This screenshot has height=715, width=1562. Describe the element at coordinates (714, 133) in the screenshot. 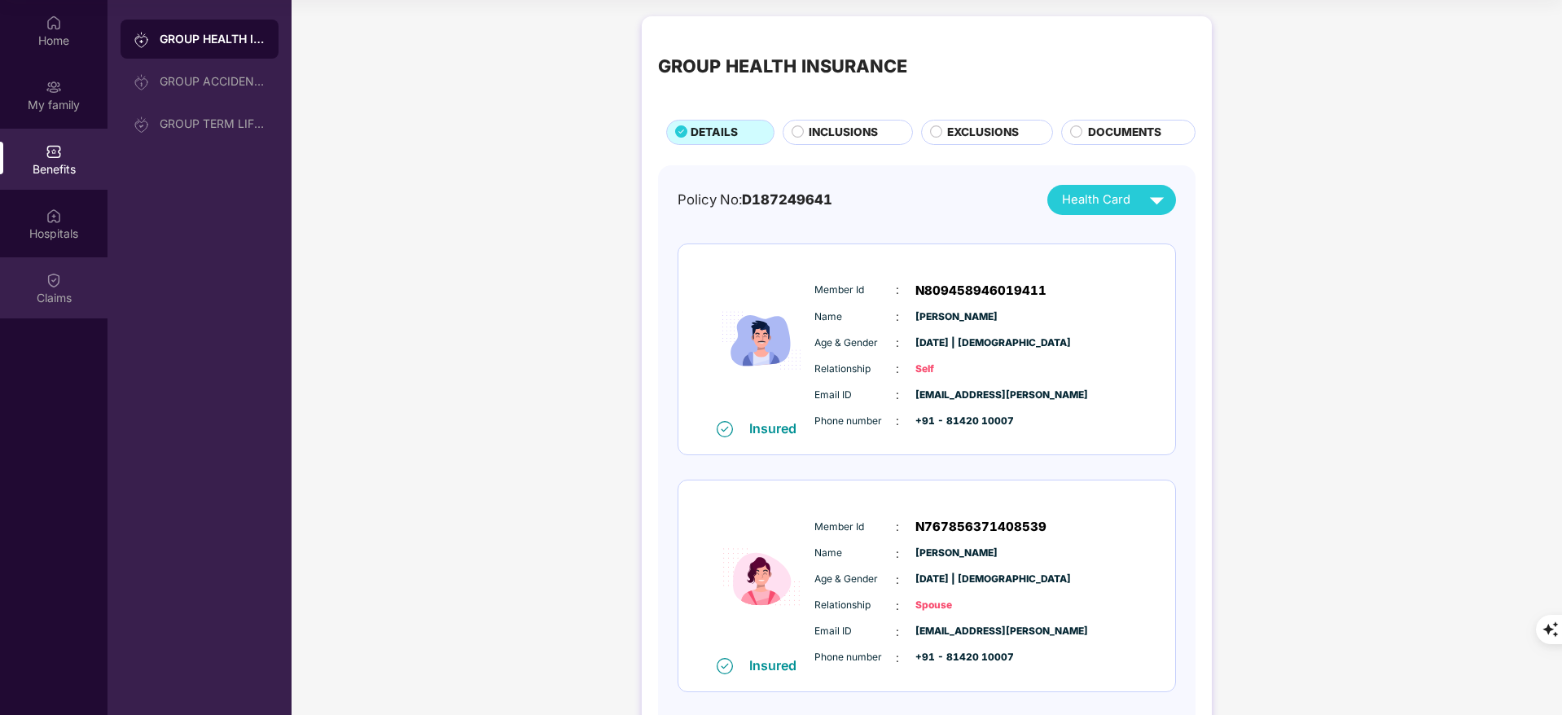

I see `span: DETAILS` at that location.